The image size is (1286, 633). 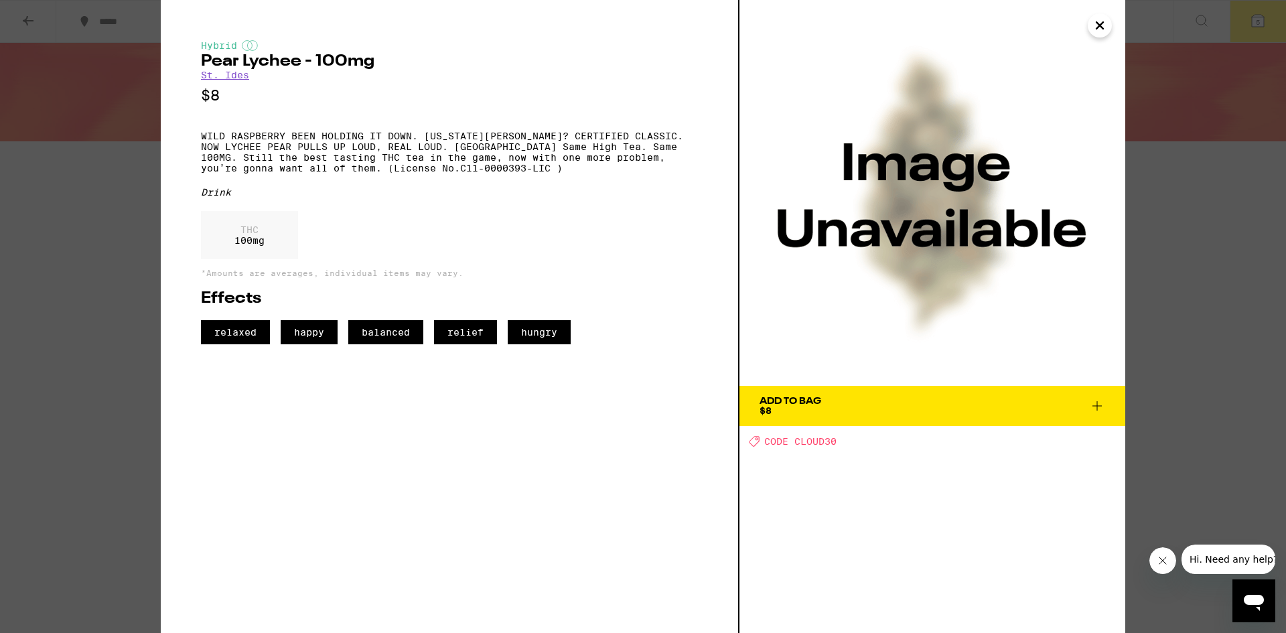 What do you see at coordinates (249, 230) in the screenshot?
I see `p: THC` at bounding box center [249, 230].